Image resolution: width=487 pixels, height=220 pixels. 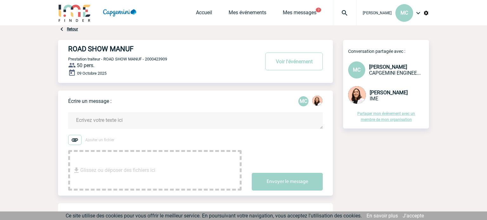 I want to click on img: IME-Finder, so click(x=75, y=13).